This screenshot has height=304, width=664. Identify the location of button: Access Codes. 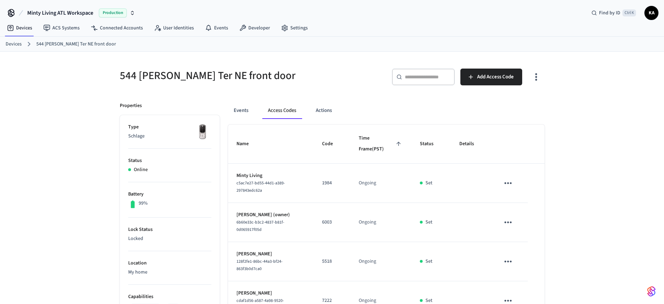
(282, 110).